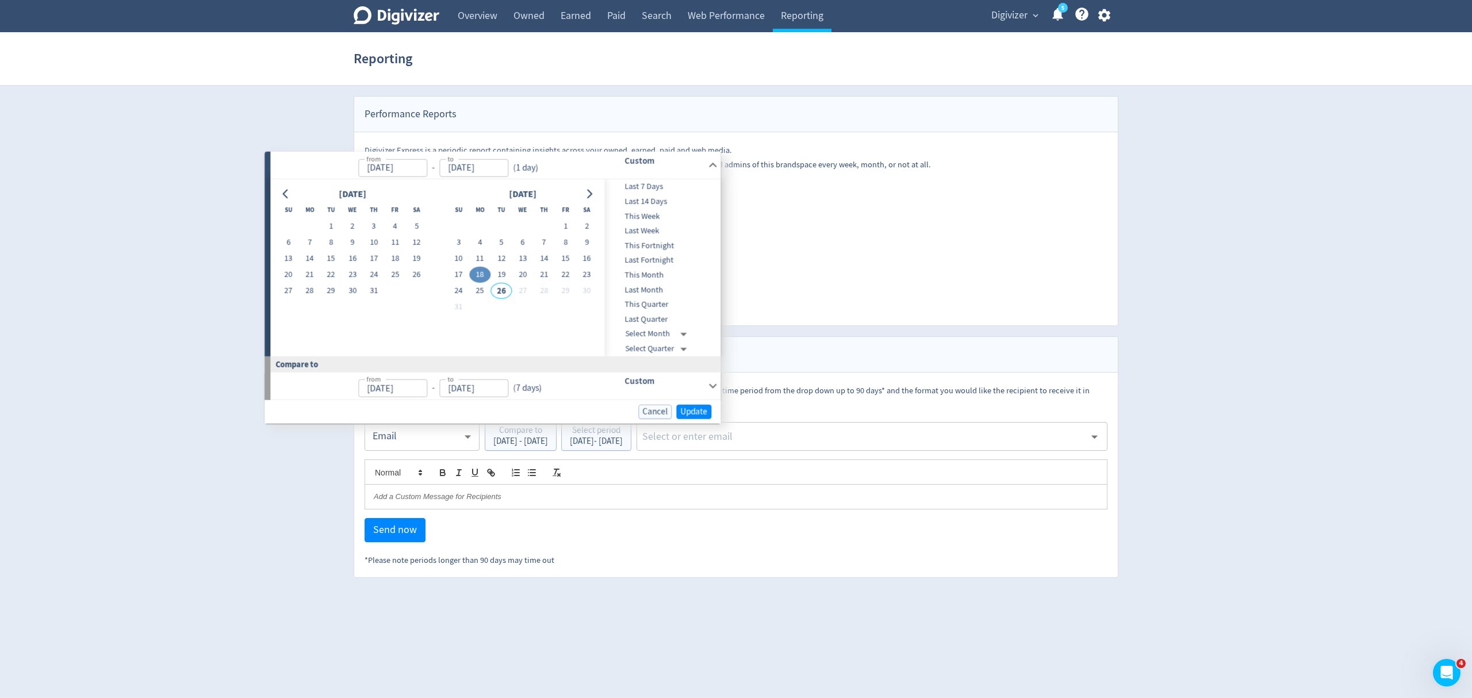 This screenshot has width=1472, height=698. What do you see at coordinates (480, 210) in the screenshot?
I see `th: Monday` at bounding box center [480, 210].